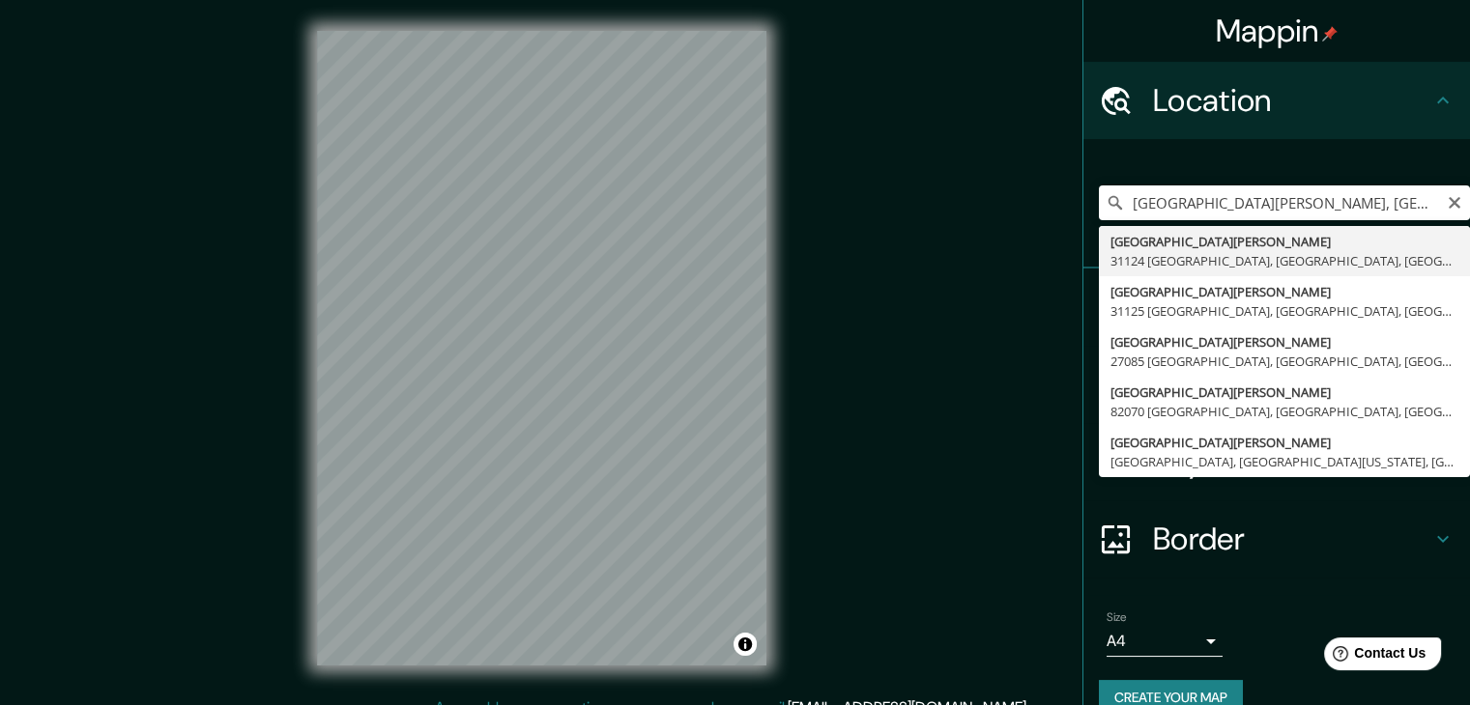  What do you see at coordinates (1277, 462) in the screenshot?
I see `div: Layout` at bounding box center [1277, 462].